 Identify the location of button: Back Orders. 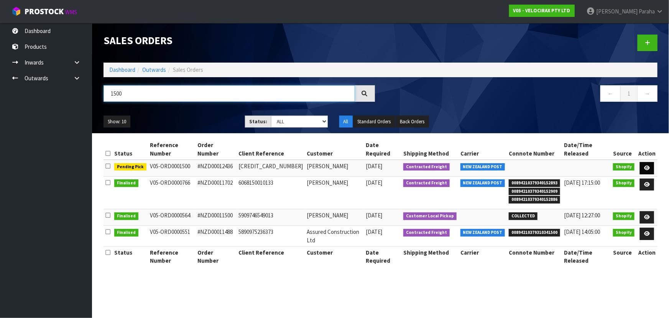
(413, 122).